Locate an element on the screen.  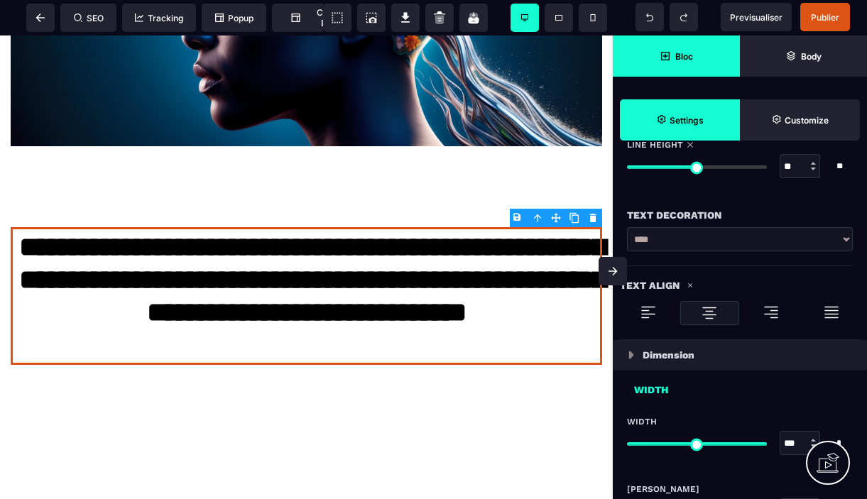
span: SEO is located at coordinates (89, 18).